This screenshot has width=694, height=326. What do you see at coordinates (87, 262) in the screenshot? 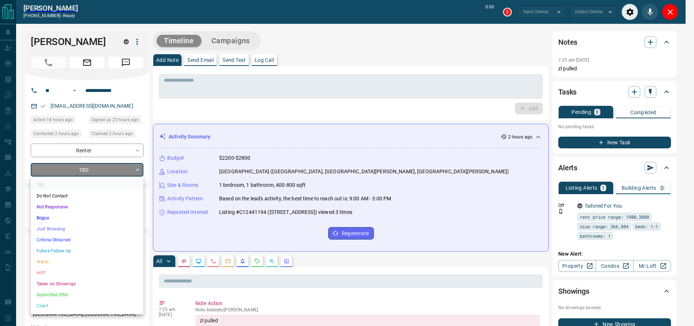
I see `li: Warm` at bounding box center [87, 262].